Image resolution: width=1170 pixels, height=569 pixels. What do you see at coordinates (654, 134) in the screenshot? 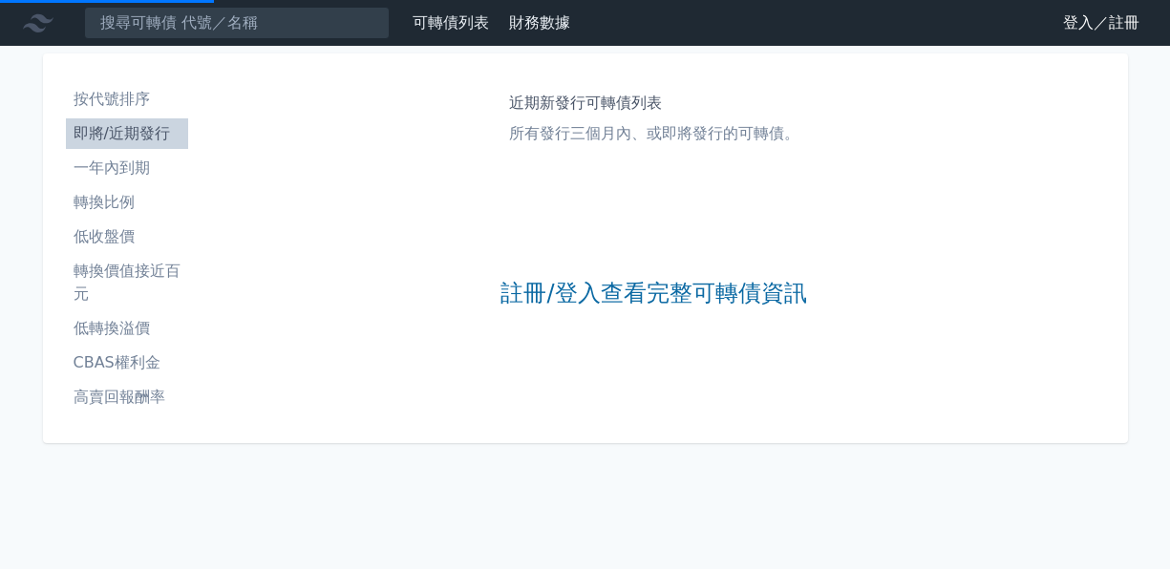
I see `p: 所有發行三個月內、或即將發行的可轉債。` at bounding box center [654, 134].